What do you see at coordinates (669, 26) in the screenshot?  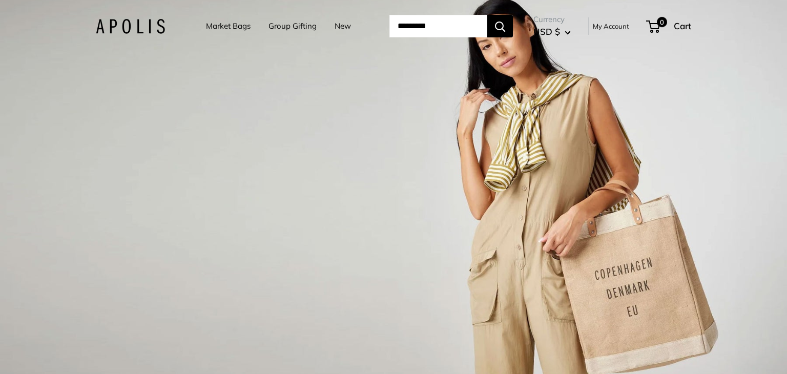 I see `a: 0 Cart` at bounding box center [669, 26].